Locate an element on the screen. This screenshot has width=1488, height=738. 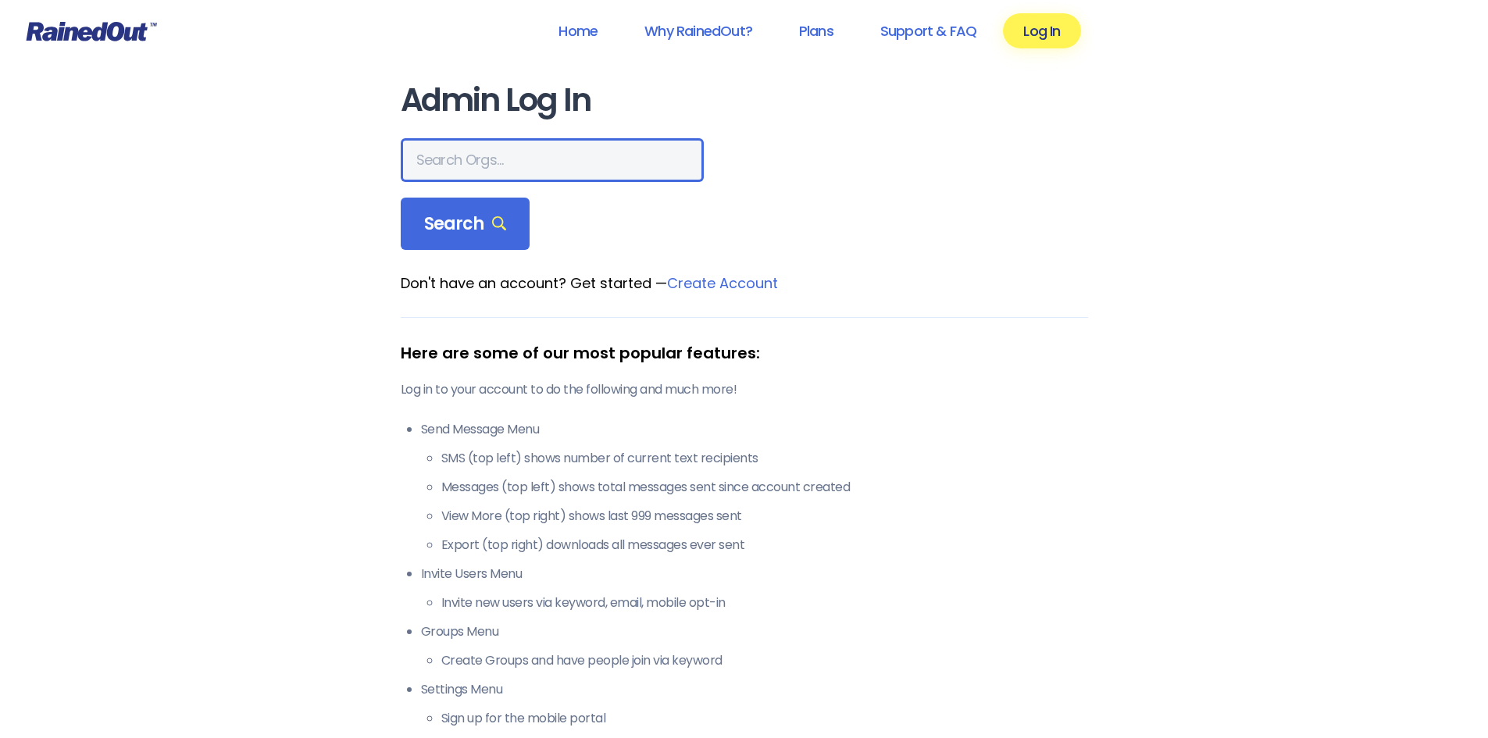
h1: Admin Log In is located at coordinates (744, 100).